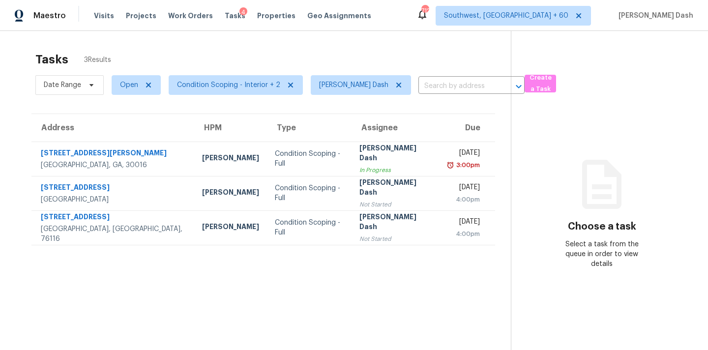  Describe the element at coordinates (540, 84) in the screenshot. I see `button: Create a Task` at that location.